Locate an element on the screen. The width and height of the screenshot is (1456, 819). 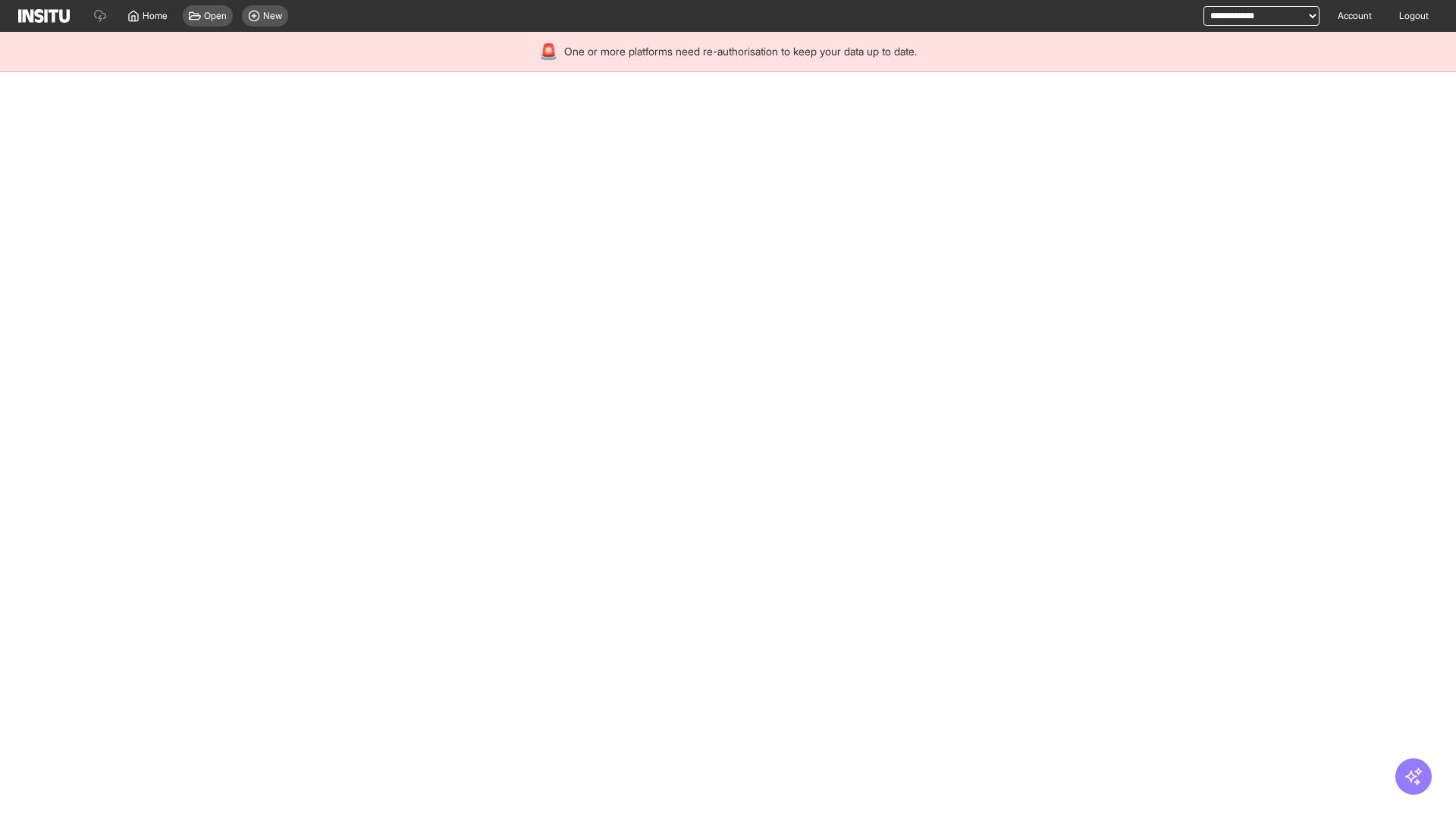
span: Home is located at coordinates (155, 16).